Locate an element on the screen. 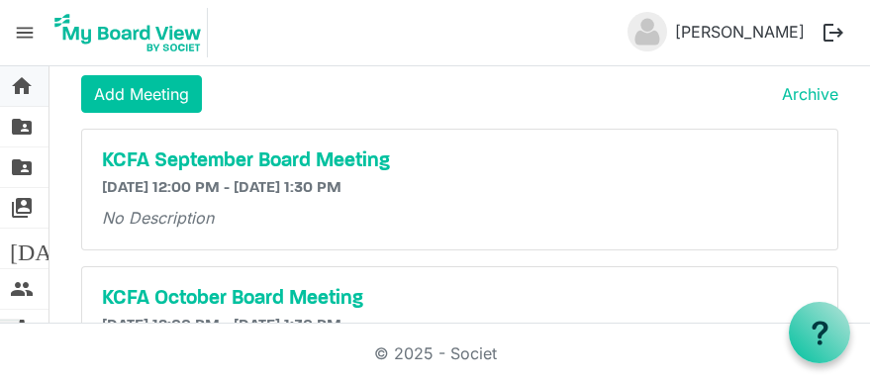  h5: KCFA October Board Meeting is located at coordinates (459, 299).